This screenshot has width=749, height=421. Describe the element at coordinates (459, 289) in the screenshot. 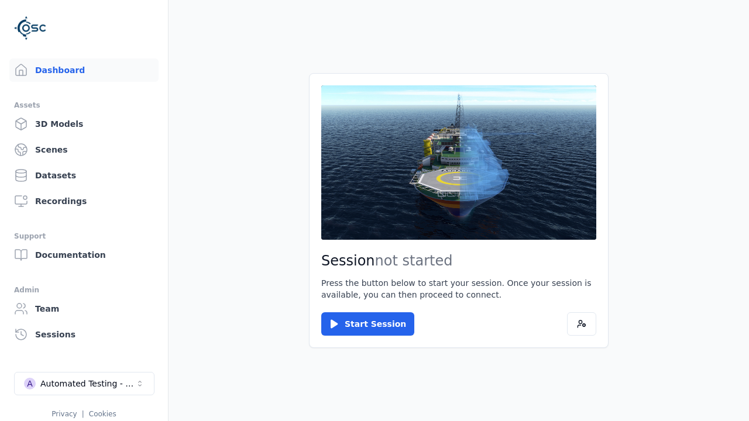

I see `p: Press the button below to start your session. Once your session is available, you can then procee...` at that location.